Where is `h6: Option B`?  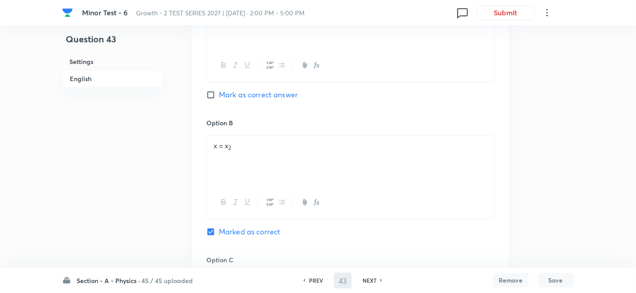
h6: Option B is located at coordinates (351, 123).